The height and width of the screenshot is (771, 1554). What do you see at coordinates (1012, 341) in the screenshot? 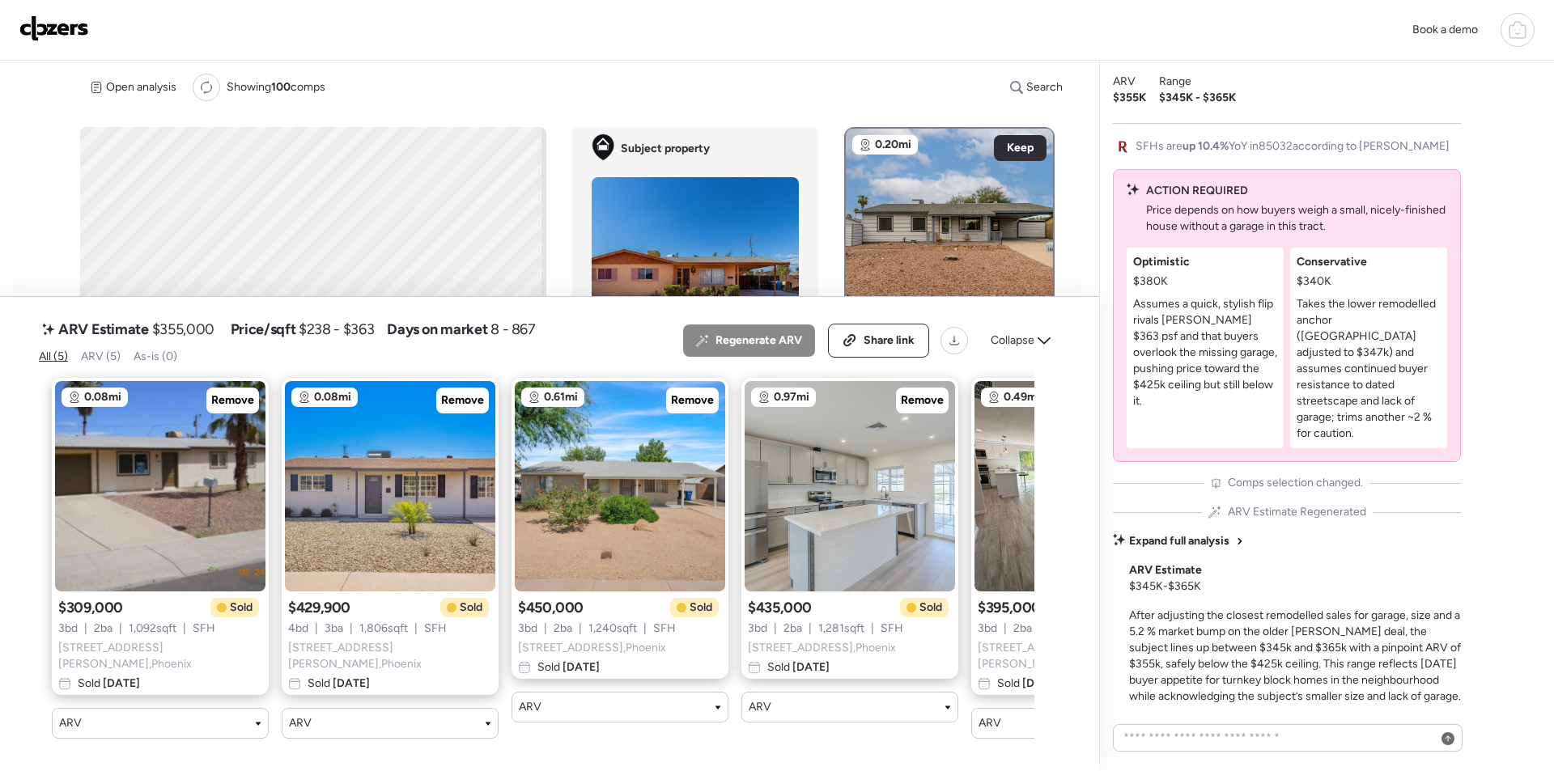
I see `span: Collapse` at bounding box center [1012, 341].